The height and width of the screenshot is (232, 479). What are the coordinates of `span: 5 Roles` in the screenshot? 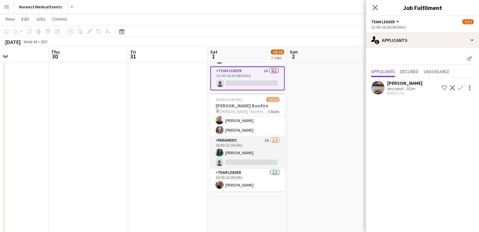 It's located at (274, 111).